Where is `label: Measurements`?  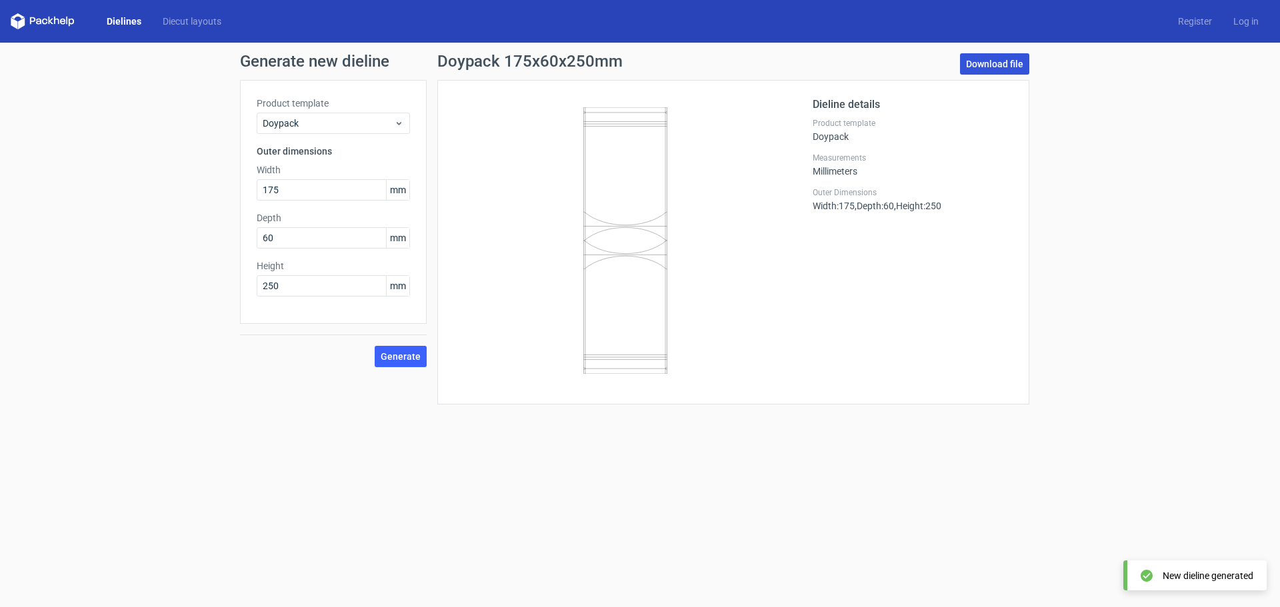 label: Measurements is located at coordinates (913, 158).